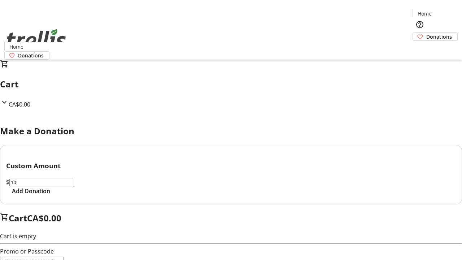  What do you see at coordinates (419, 25) in the screenshot?
I see `button: Help` at bounding box center [419, 25].